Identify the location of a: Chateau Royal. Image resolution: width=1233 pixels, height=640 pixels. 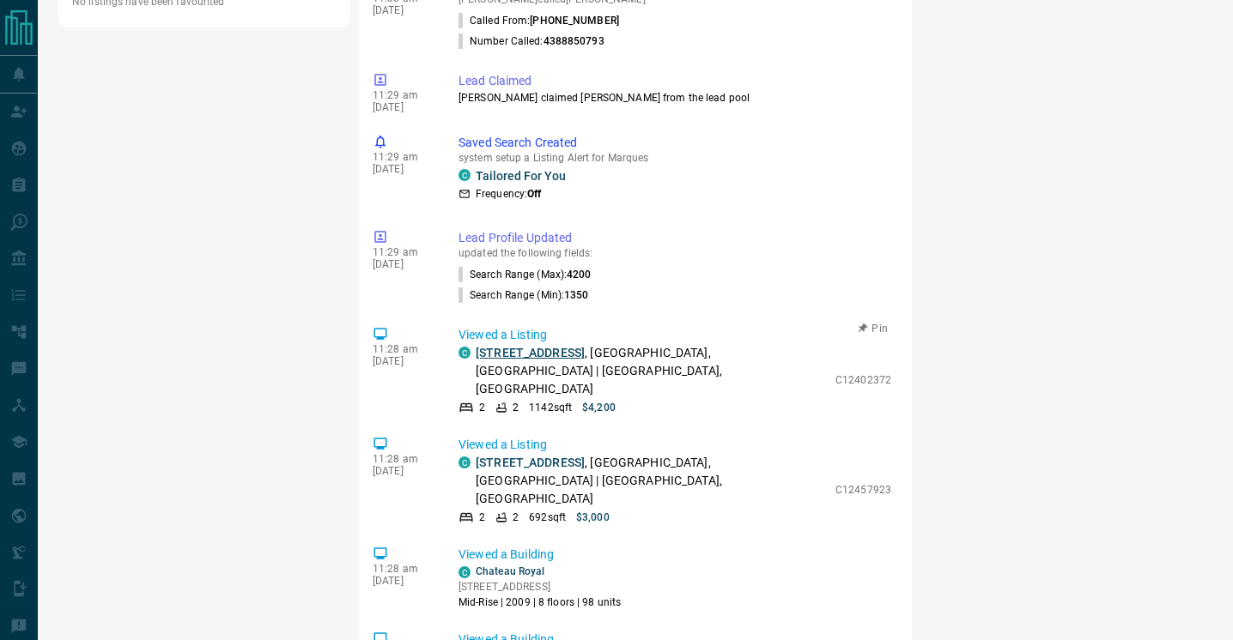
(510, 572).